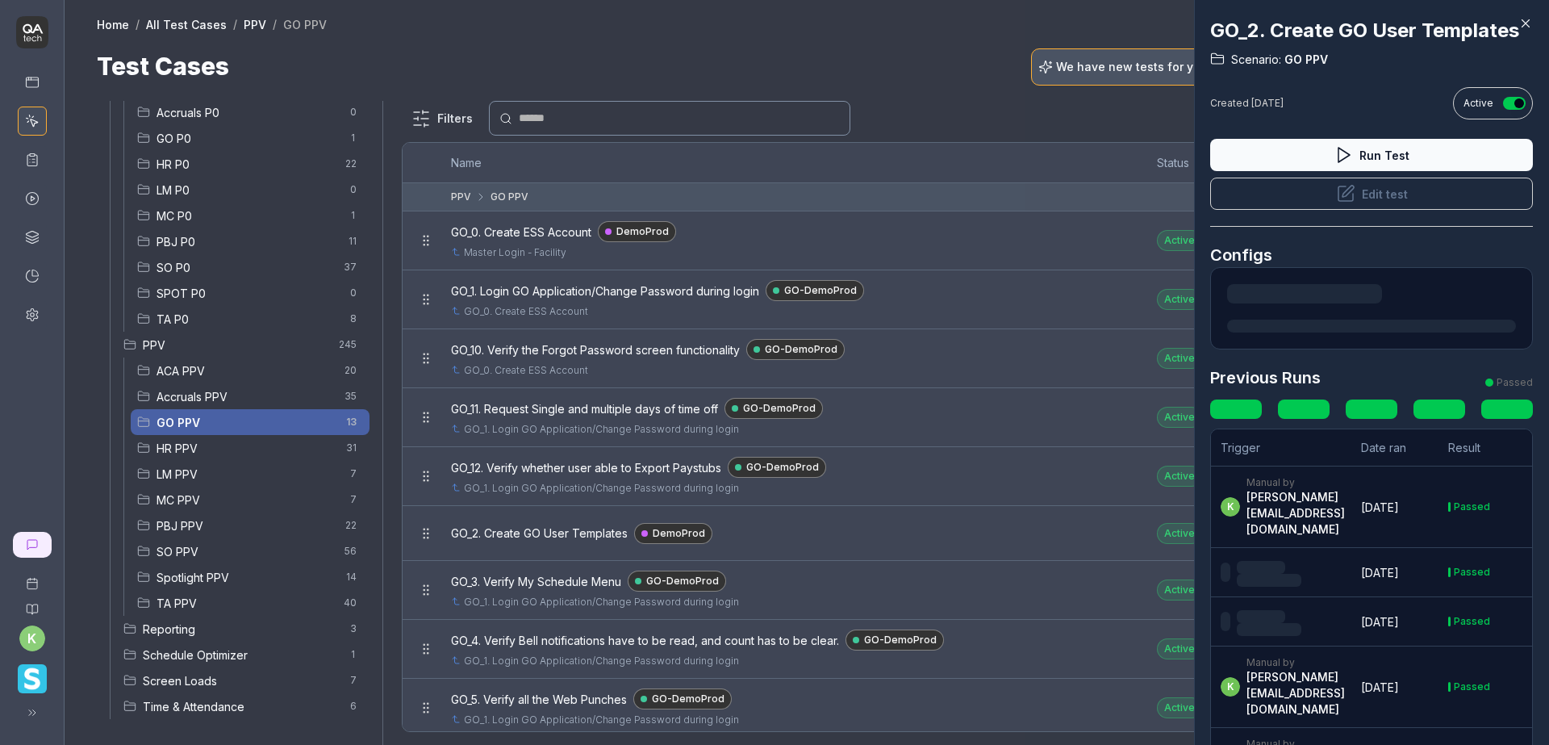 The width and height of the screenshot is (1549, 745). I want to click on span: GO PPV, so click(1305, 60).